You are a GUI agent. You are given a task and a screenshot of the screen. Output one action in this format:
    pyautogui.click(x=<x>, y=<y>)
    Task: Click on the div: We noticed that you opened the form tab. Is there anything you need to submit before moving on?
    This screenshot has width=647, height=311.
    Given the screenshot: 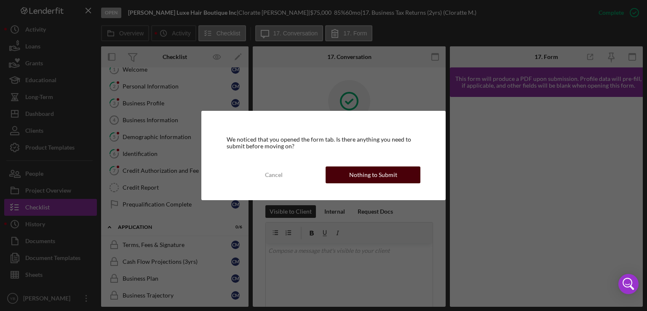 What is the action you would take?
    pyautogui.click(x=323, y=143)
    